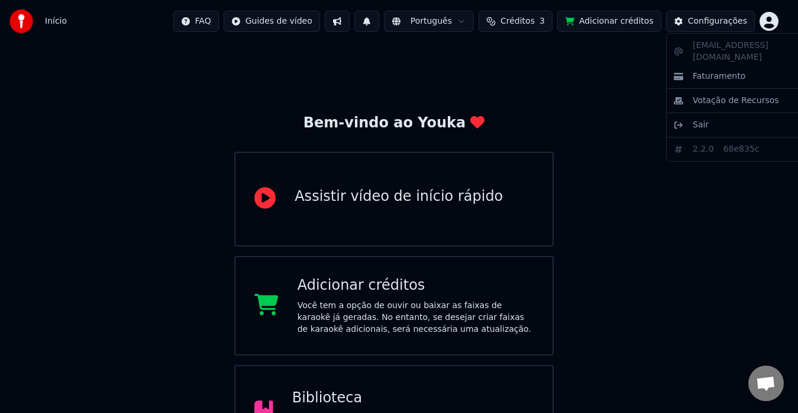  What do you see at coordinates (719, 76) in the screenshot?
I see `span: Faturamento` at bounding box center [719, 76].